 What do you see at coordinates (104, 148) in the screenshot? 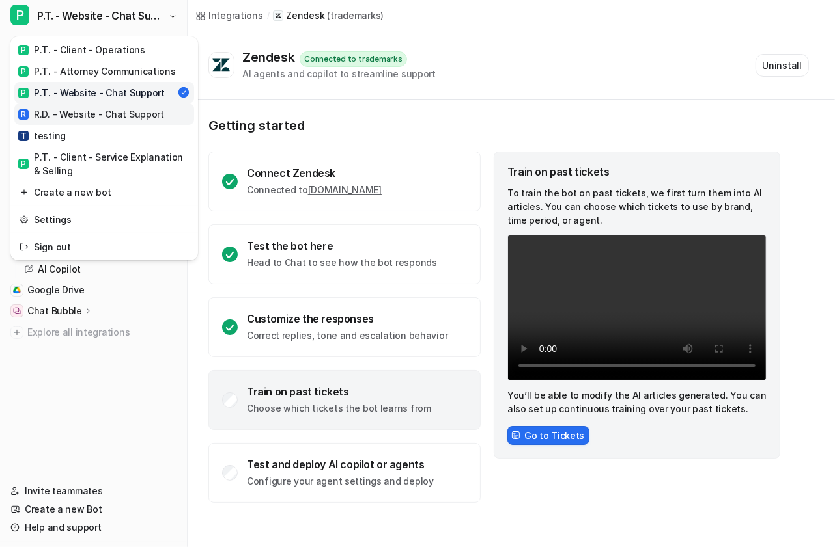
I see `div: PP.T. - Website - Chat Support` at bounding box center [104, 148].